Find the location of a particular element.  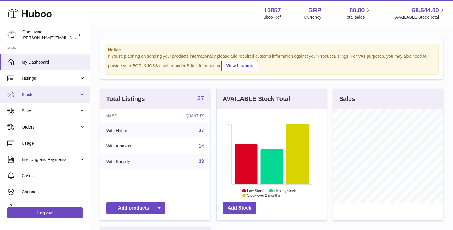

a: 23 is located at coordinates (201, 162).